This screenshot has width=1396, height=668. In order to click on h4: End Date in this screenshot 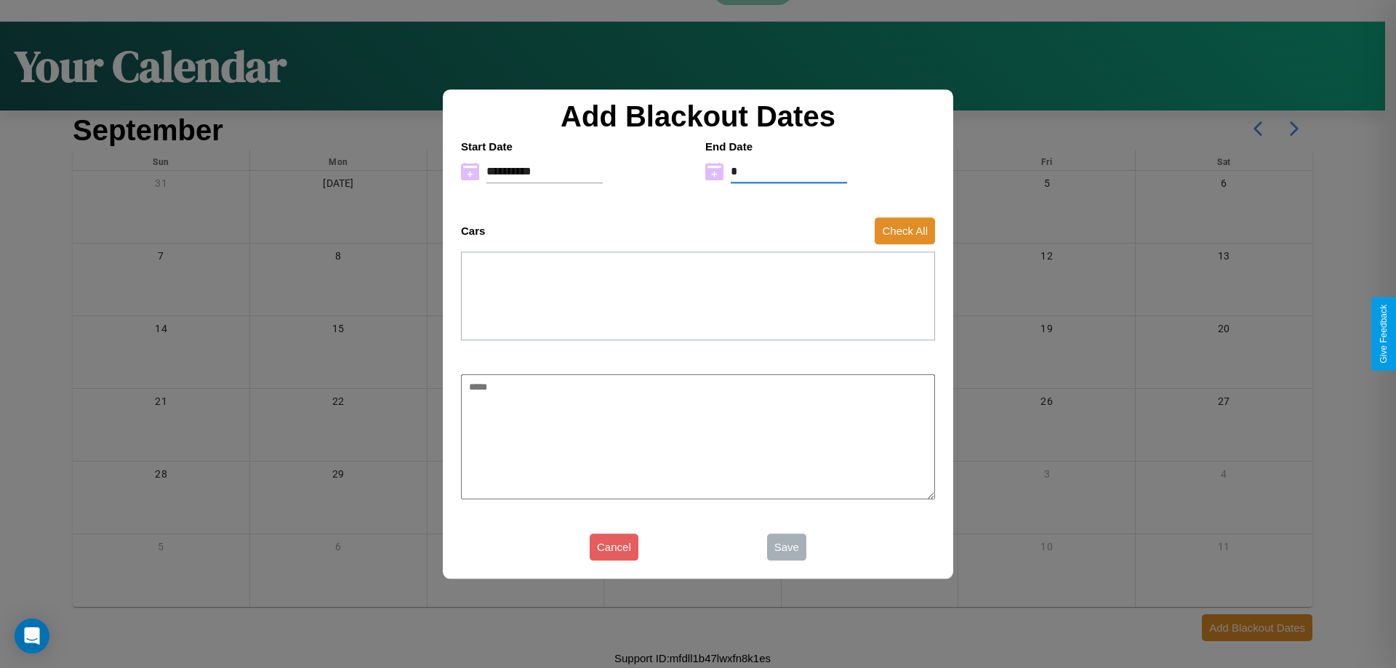, I will do `click(820, 146)`.